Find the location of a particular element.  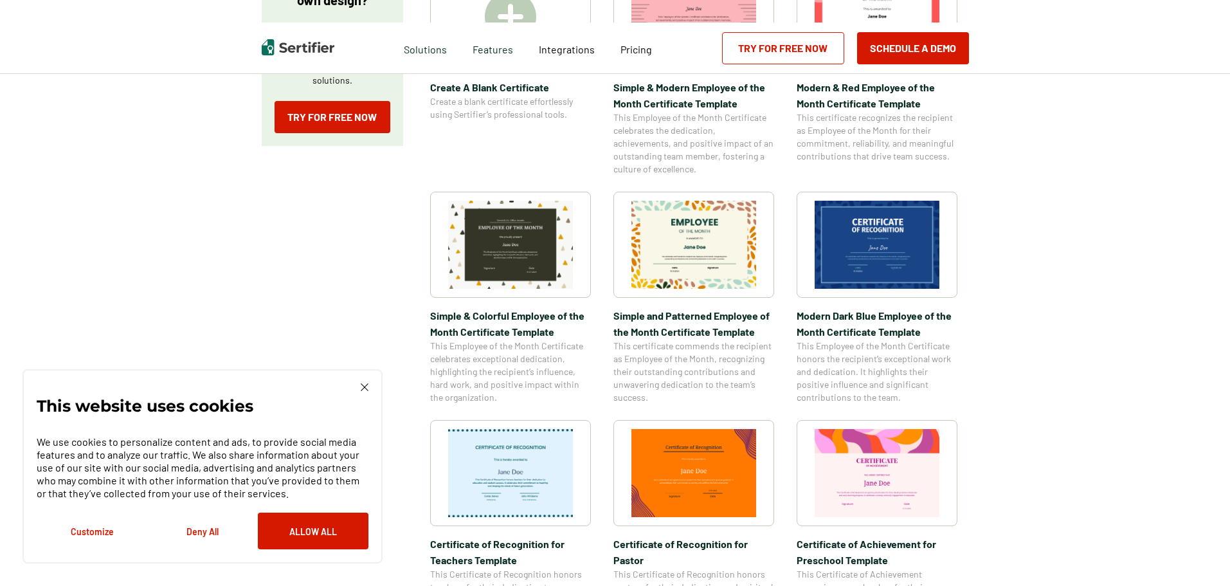

img: Certificate of Recognition for Pastor is located at coordinates (694, 473).